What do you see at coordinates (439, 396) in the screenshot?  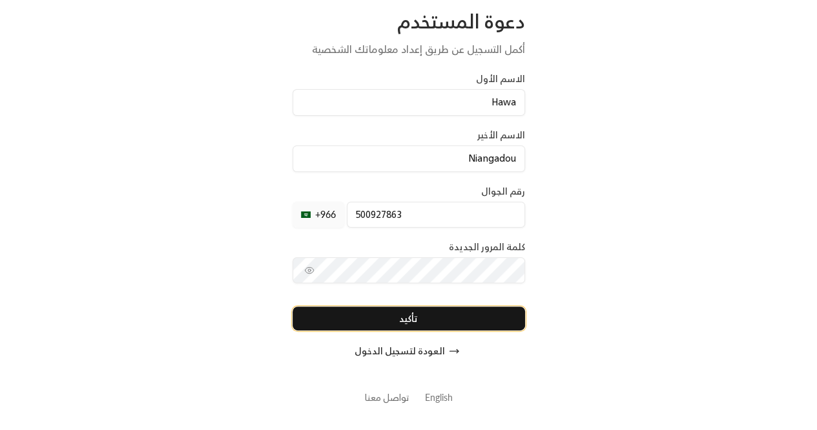 I see `a: English` at bounding box center [439, 396].